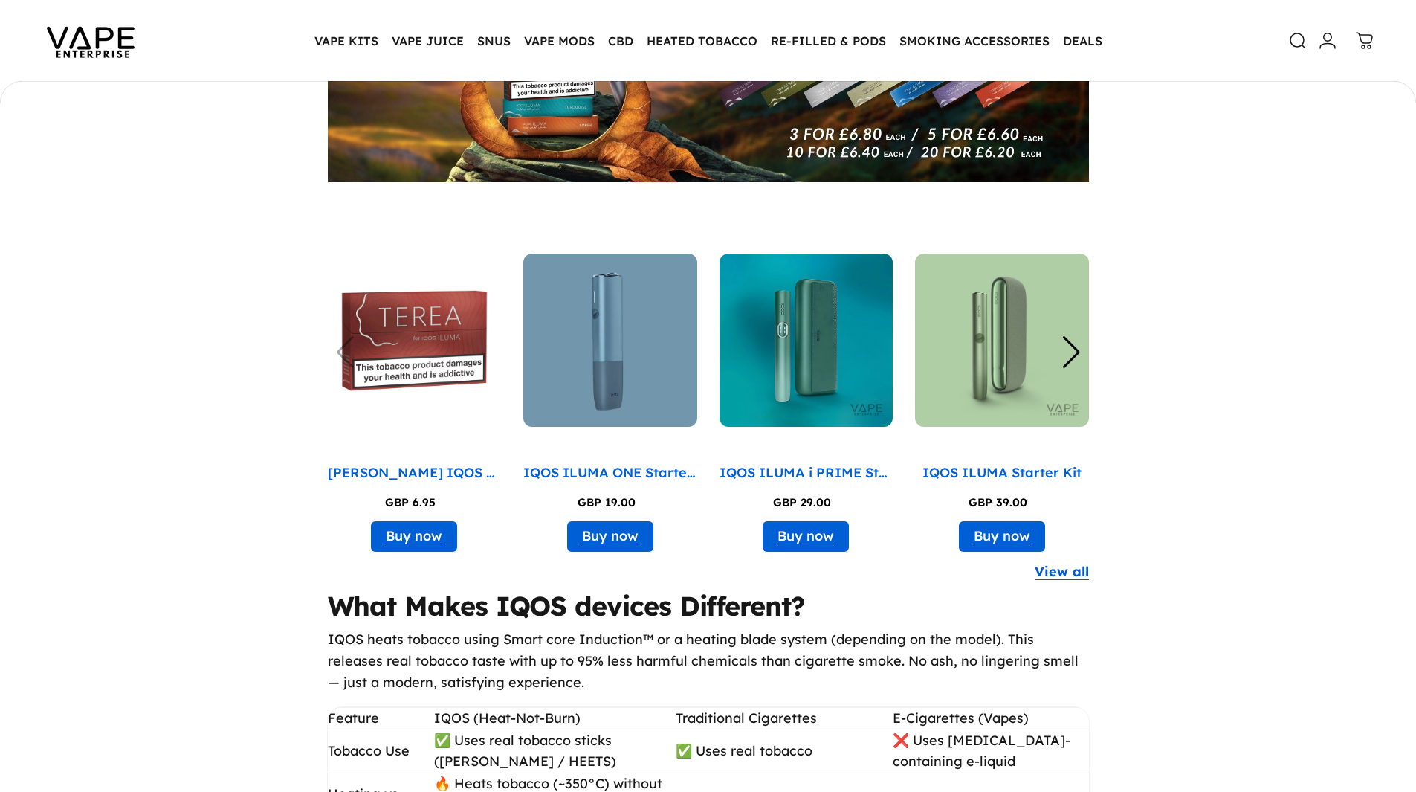 Image resolution: width=1416 pixels, height=792 pixels. Describe the element at coordinates (784, 751) in the screenshot. I see `td: ✅ Uses real tobacco` at that location.